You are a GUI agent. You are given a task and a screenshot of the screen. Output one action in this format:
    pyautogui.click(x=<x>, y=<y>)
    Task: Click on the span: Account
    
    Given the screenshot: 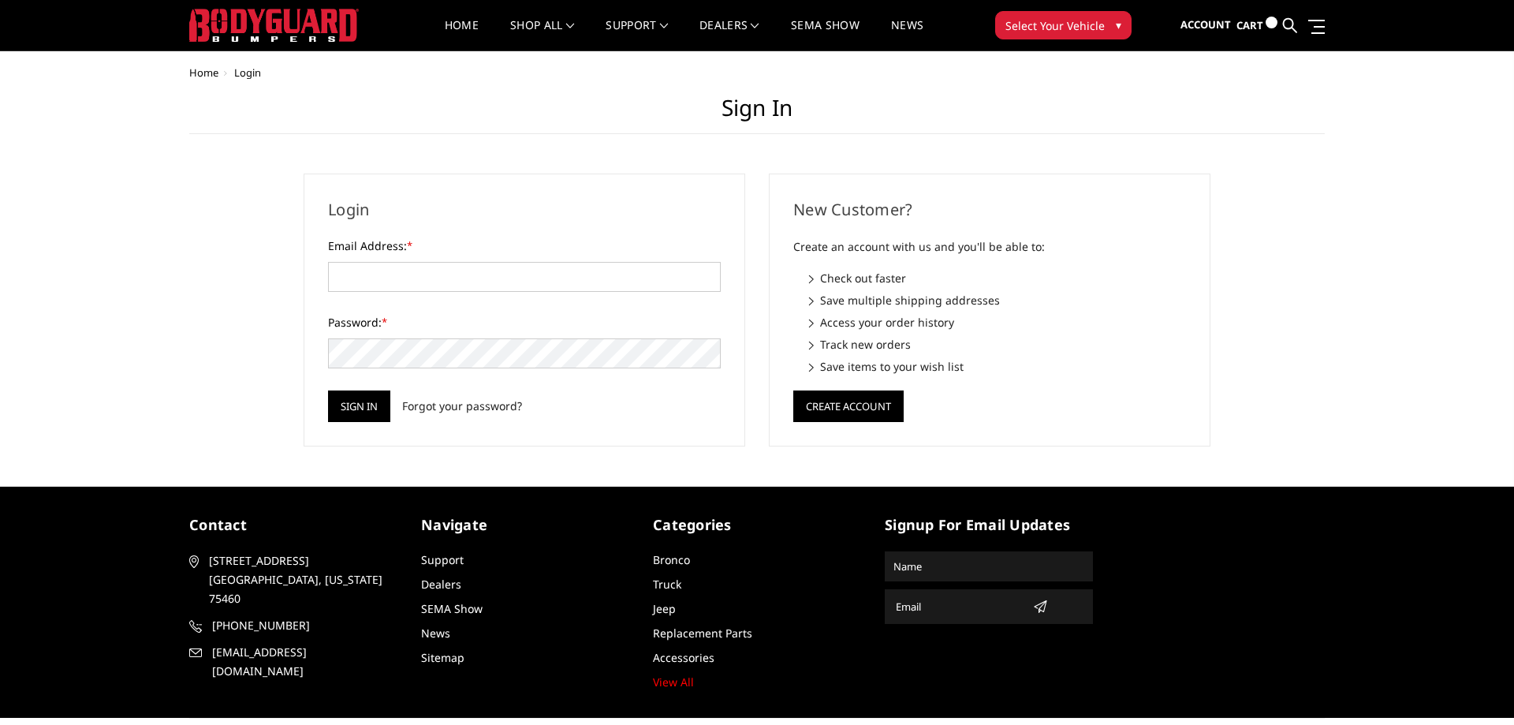 What is the action you would take?
    pyautogui.click(x=1206, y=24)
    